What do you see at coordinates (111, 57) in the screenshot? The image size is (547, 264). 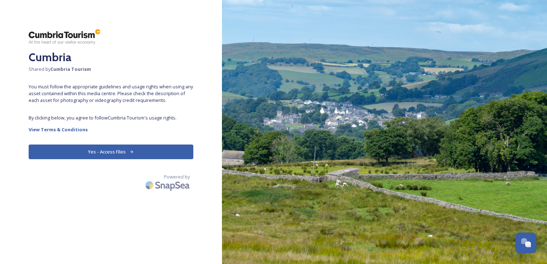 I see `h2: Cumbria` at bounding box center [111, 57].